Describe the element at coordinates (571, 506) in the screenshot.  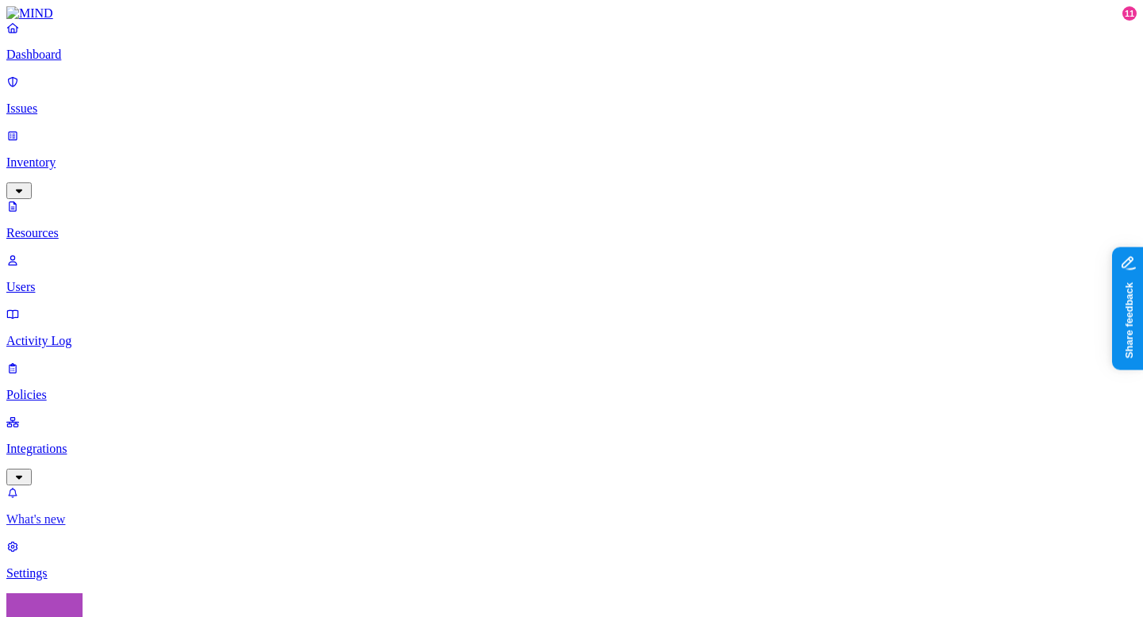
I see `a: What's new` at that location.